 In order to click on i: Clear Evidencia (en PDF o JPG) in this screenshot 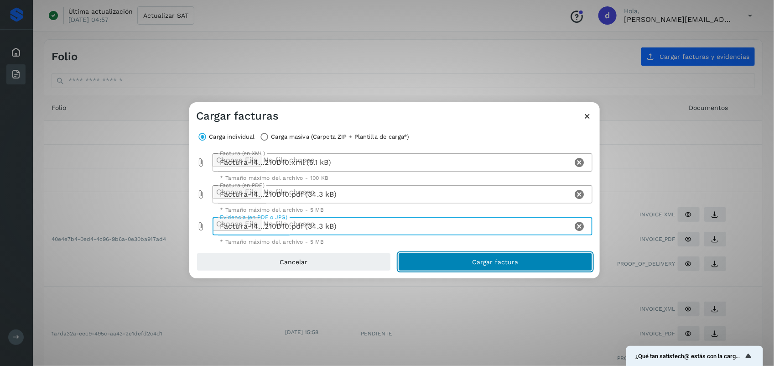, I will do `click(580, 226)`.